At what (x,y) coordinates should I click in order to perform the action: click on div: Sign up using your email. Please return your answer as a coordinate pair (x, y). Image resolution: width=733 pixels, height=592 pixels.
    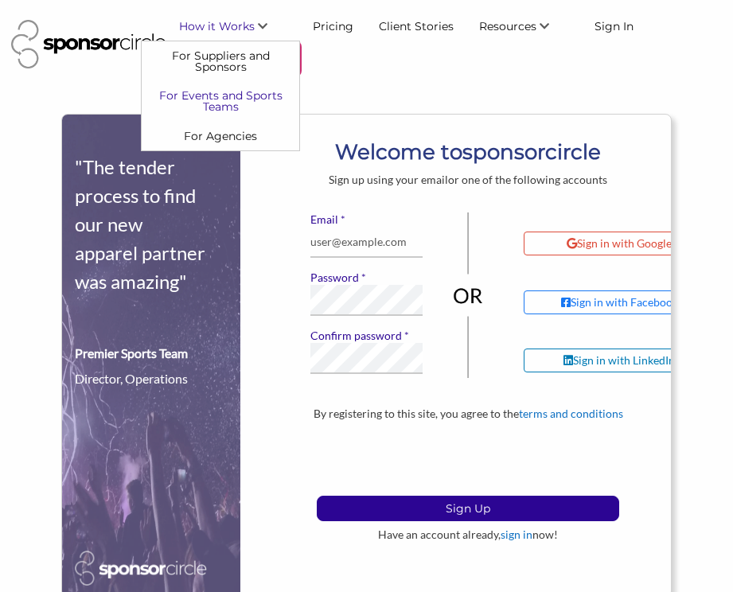
    Looking at the image, I should click on (468, 180).